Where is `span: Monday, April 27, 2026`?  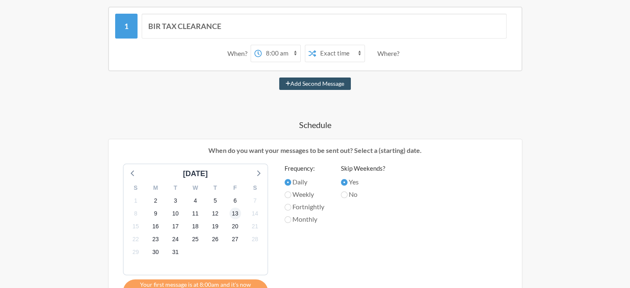
span: Monday, April 27, 2026 is located at coordinates (235, 239).